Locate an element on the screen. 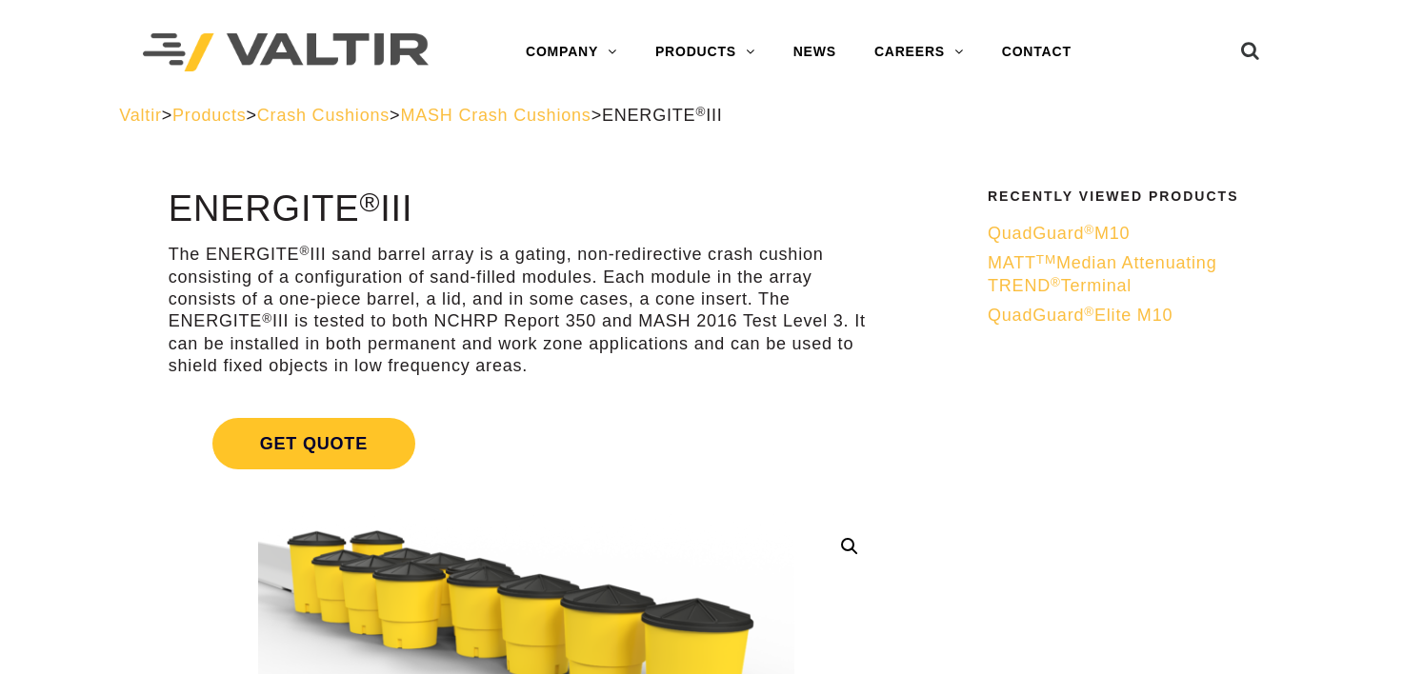 The height and width of the screenshot is (674, 1403). a: Valtir is located at coordinates (140, 115).